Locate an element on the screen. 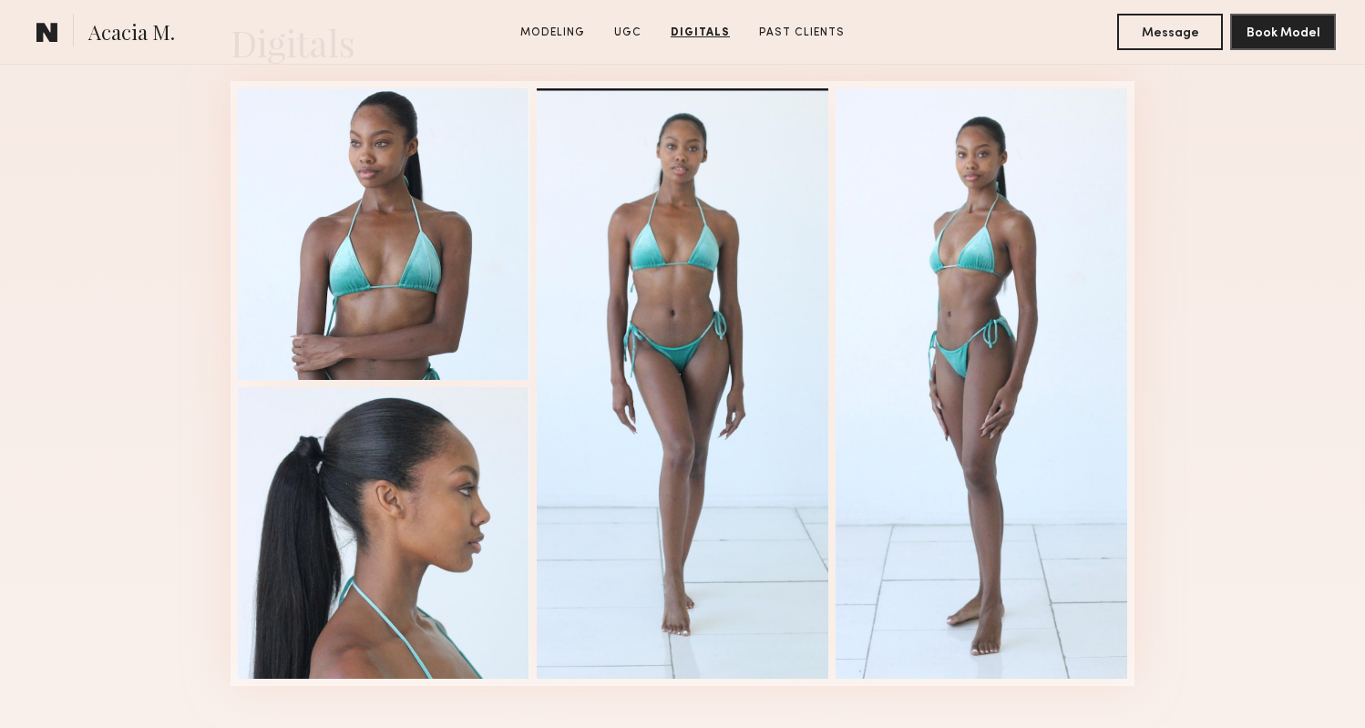  a: Digitals is located at coordinates (700, 33).